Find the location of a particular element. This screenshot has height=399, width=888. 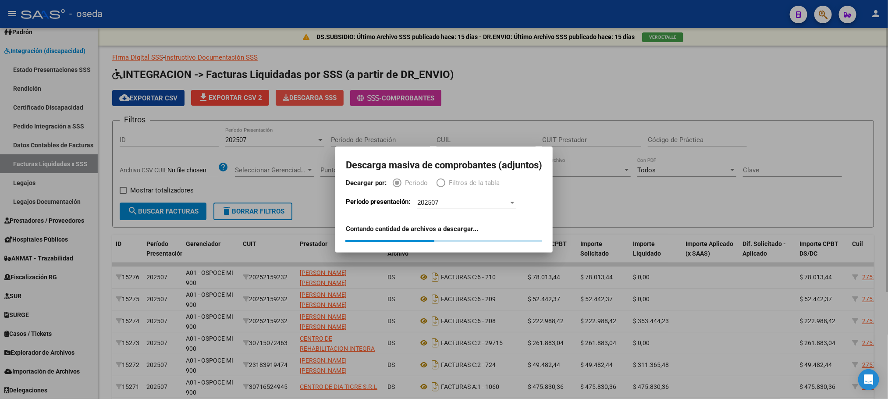

span: Periodo is located at coordinates (414, 183).